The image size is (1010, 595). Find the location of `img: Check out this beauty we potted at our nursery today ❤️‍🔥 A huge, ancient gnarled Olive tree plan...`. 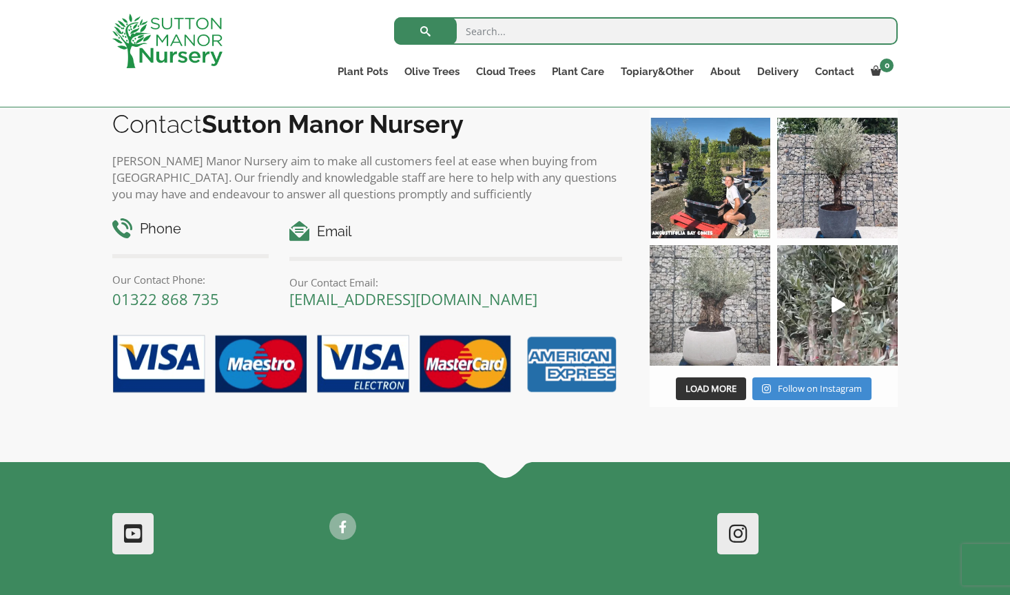

img: Check out this beauty we potted at our nursery today ❤️‍🔥 A huge, ancient gnarled Olive tree plan... is located at coordinates (709, 305).